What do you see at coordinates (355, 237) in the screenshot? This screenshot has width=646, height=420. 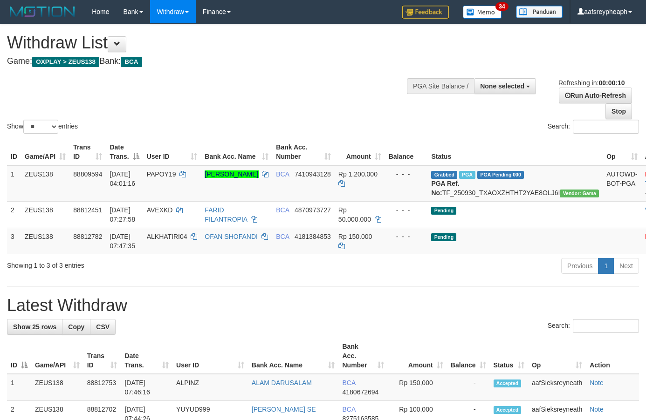 I see `span: Rp 150.000` at bounding box center [355, 237].